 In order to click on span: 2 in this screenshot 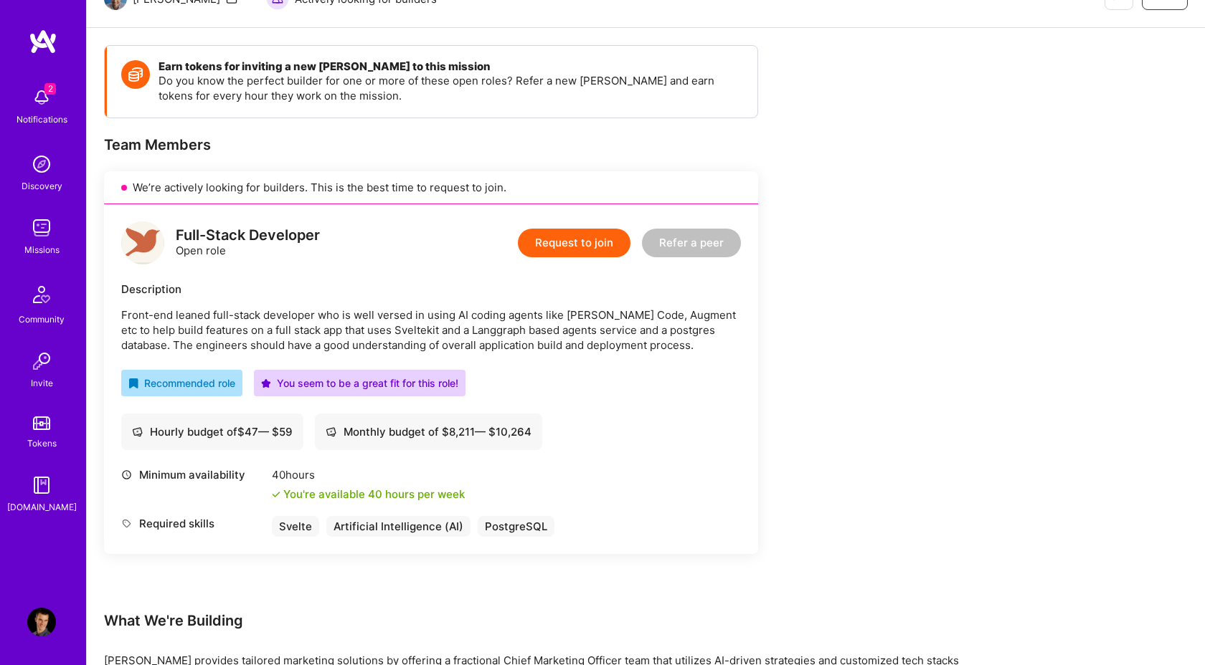, I will do `click(50, 89)`.